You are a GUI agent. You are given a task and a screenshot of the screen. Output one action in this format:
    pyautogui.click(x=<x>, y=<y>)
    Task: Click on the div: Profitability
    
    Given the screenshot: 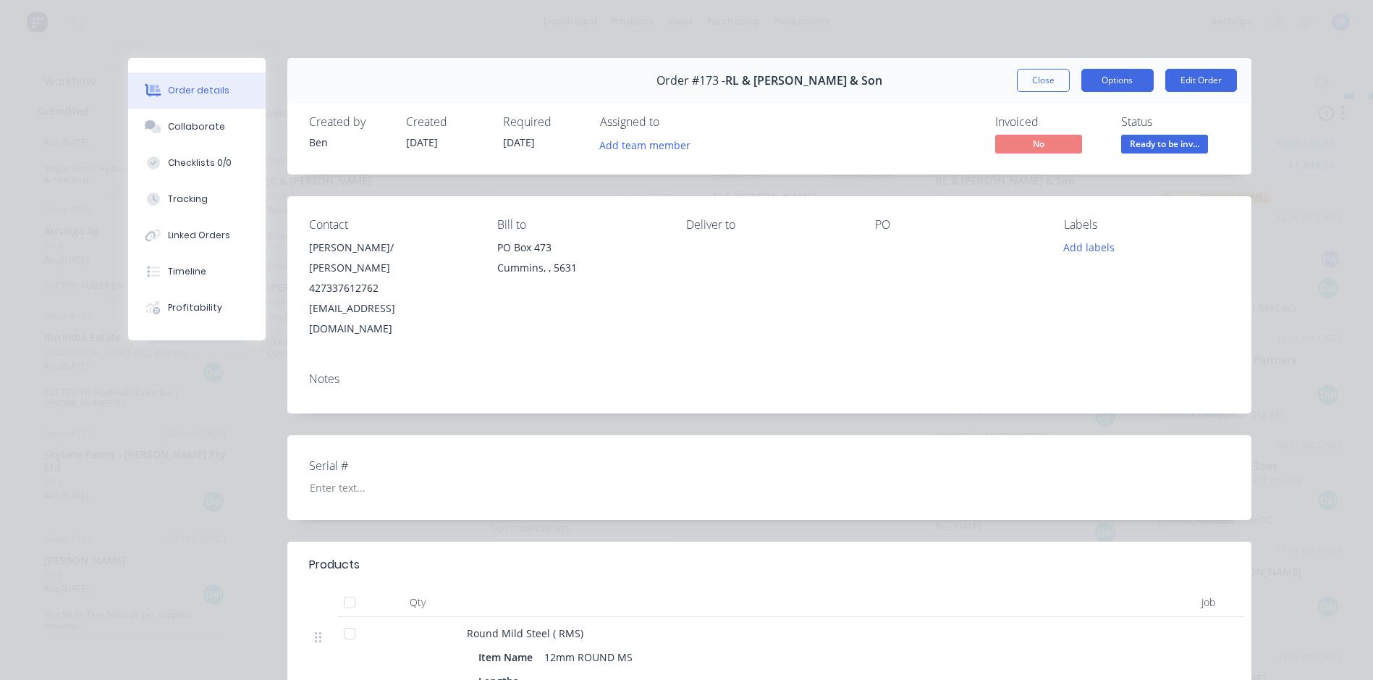 What is the action you would take?
    pyautogui.click(x=195, y=308)
    